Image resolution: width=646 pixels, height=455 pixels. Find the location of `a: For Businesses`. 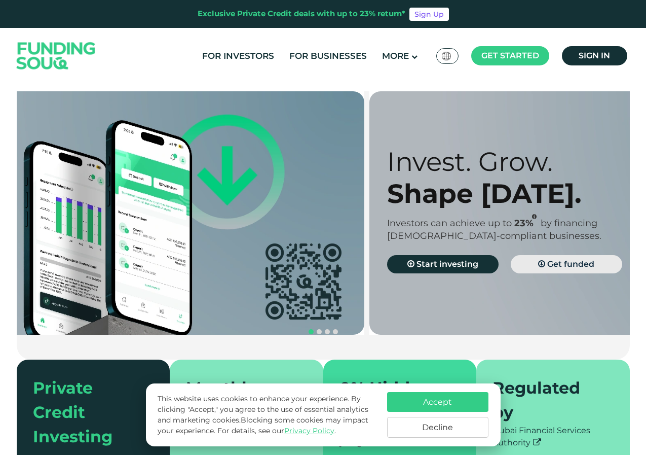

a: For Businesses is located at coordinates (328, 56).